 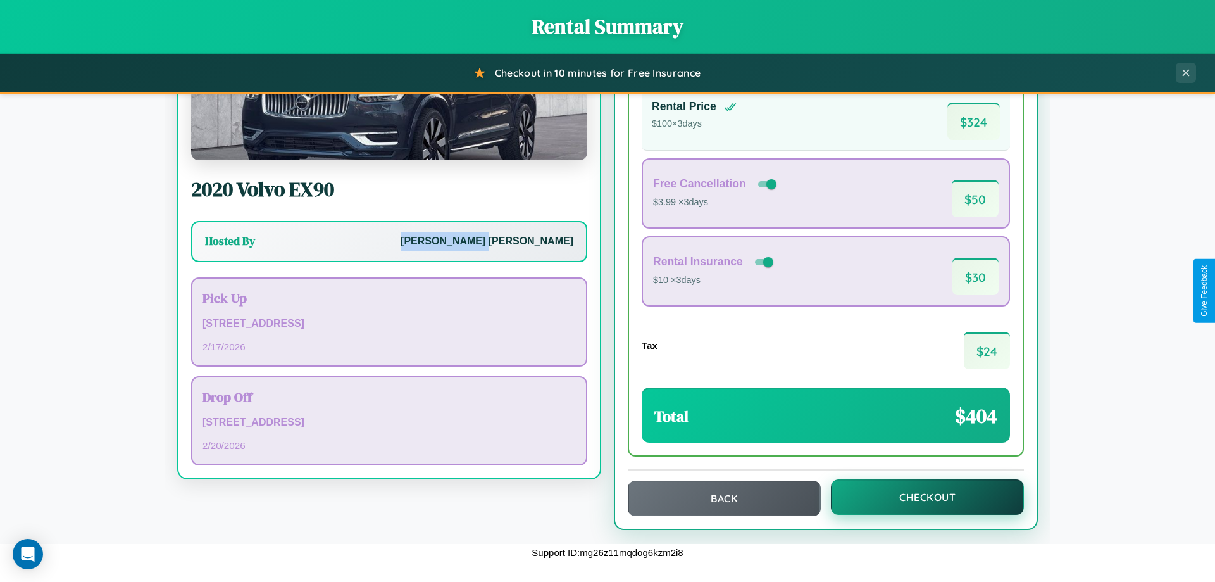 I want to click on h4: Rental Insurance, so click(x=698, y=261).